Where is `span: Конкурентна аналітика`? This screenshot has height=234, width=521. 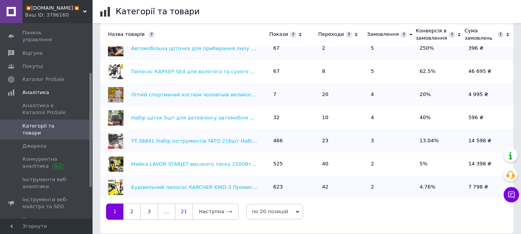 span: Конкурентна аналітика is located at coordinates (47, 163).